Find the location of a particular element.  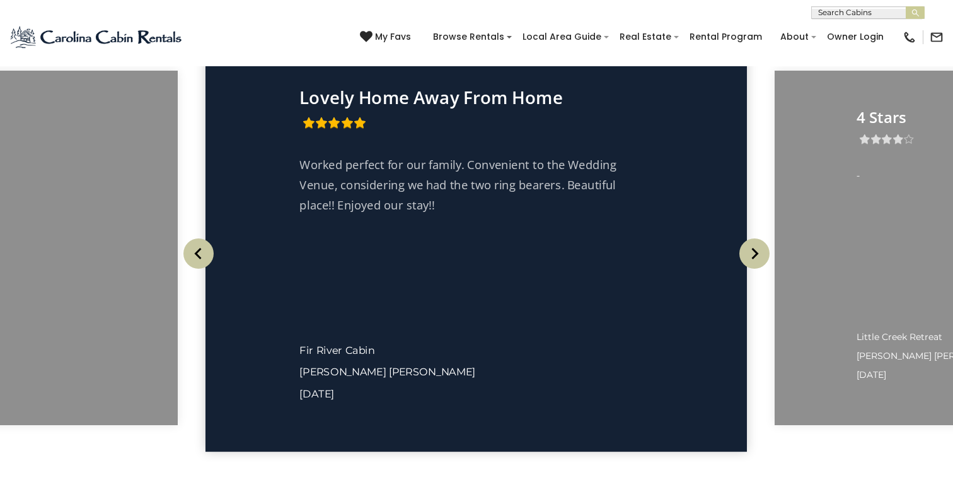

img: phone-regular-black.png is located at coordinates (909, 37).